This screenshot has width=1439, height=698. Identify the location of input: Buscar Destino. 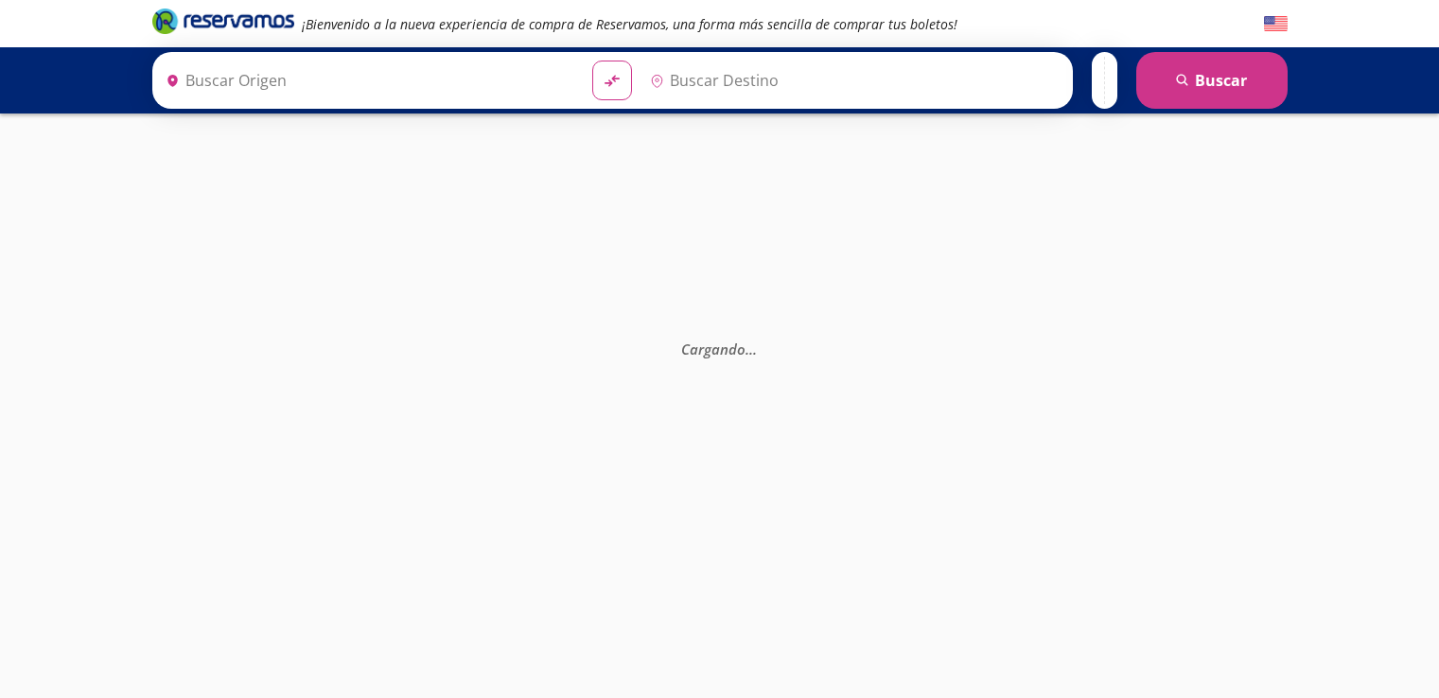
(853, 80).